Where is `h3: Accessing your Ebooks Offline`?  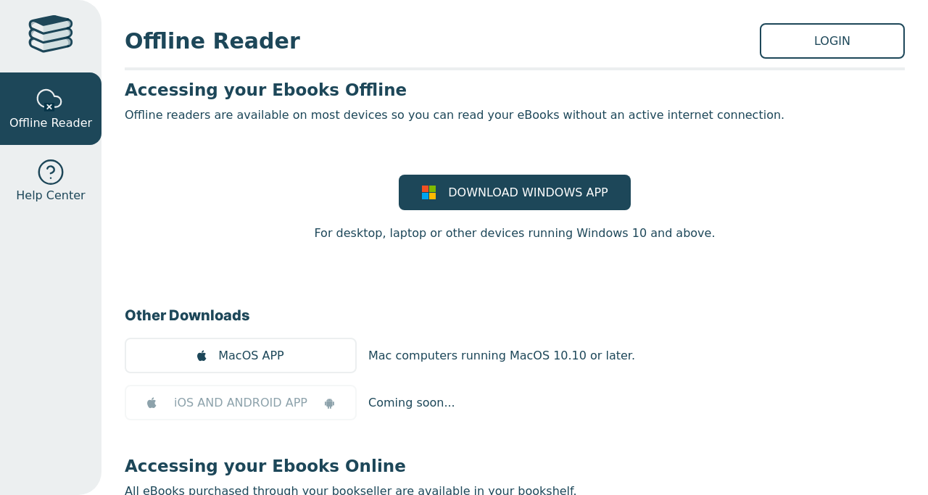 h3: Accessing your Ebooks Offline is located at coordinates (515, 90).